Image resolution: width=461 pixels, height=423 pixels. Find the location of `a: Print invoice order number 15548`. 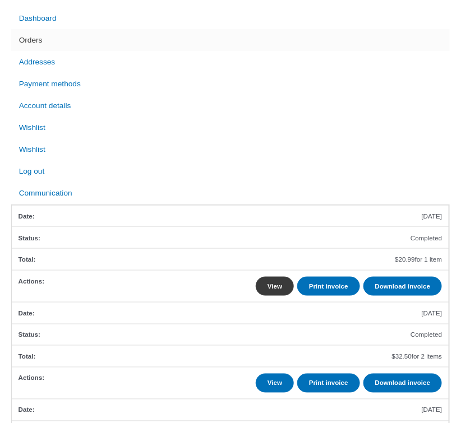

a: Print invoice order number 15548 is located at coordinates (329, 383).